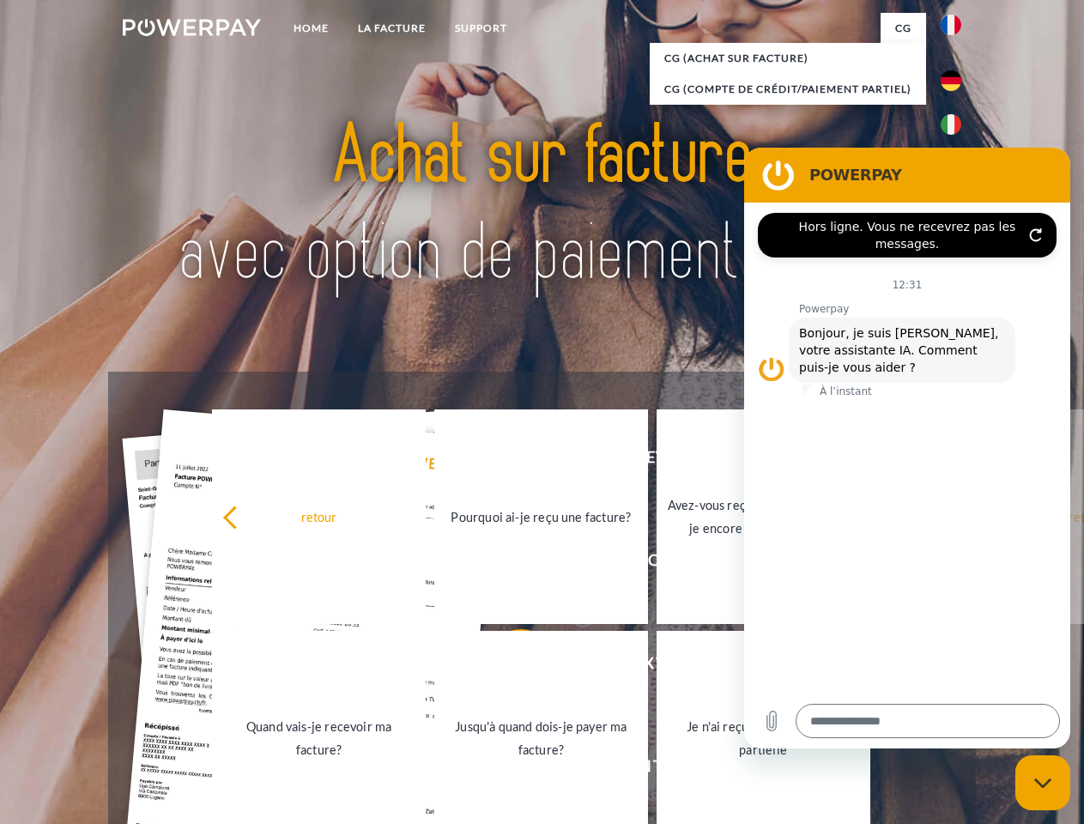 This screenshot has width=1084, height=824. Describe the element at coordinates (788, 58) in the screenshot. I see `a: CG (achat sur facture)` at that location.